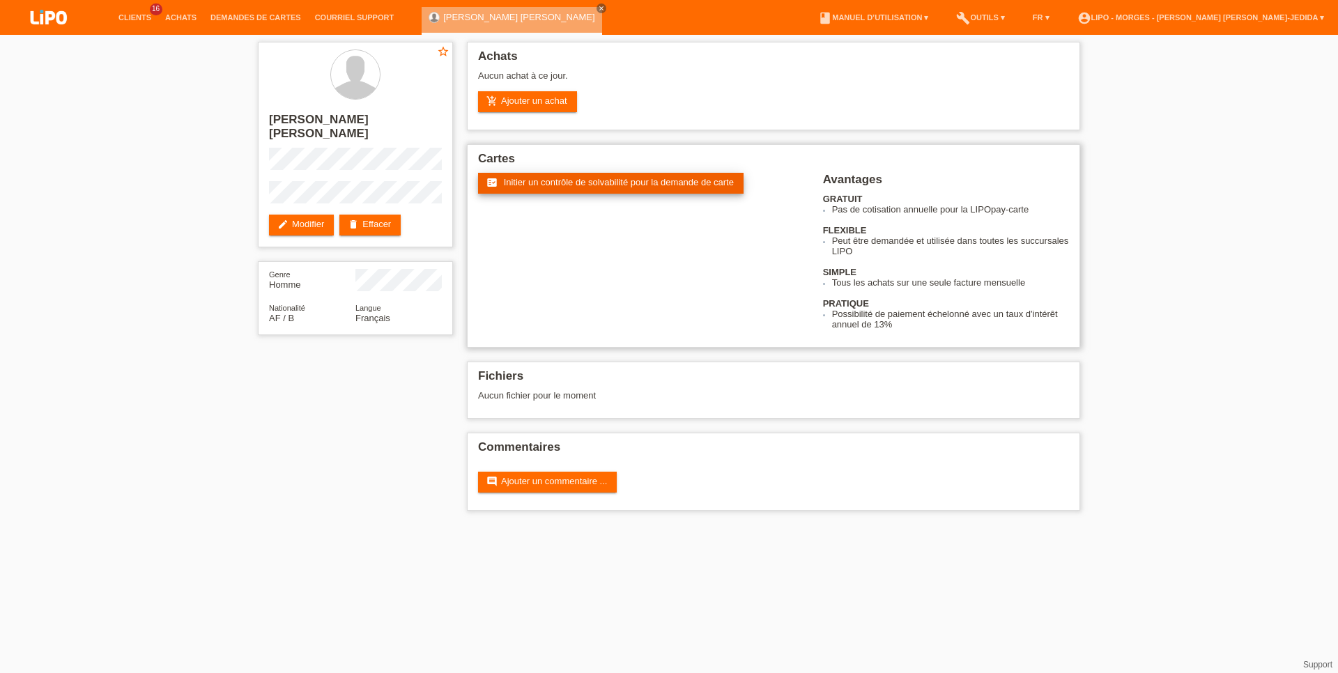 The image size is (1338, 673). What do you see at coordinates (773, 451) in the screenshot?
I see `h2: Commentaires` at bounding box center [773, 451].